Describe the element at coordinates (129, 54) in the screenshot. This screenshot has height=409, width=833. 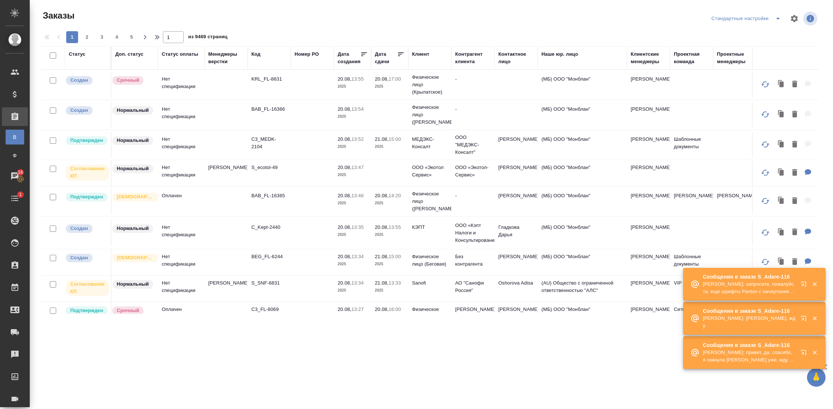
I see `div: Доп. статус` at that location.